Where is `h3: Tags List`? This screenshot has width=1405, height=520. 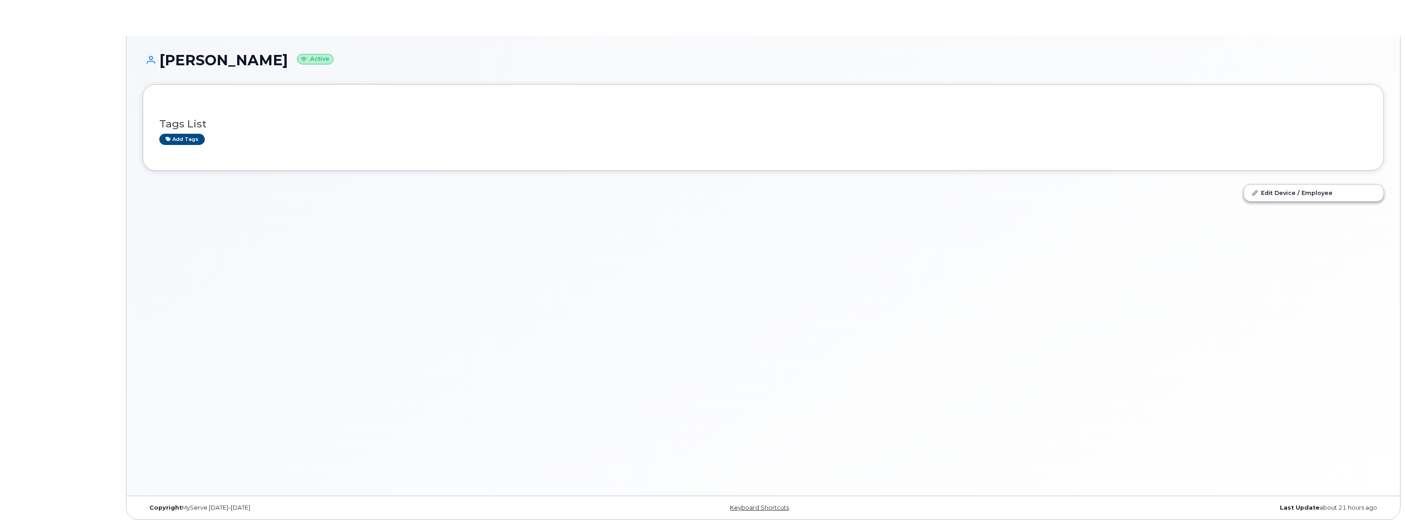 h3: Tags List is located at coordinates (763, 124).